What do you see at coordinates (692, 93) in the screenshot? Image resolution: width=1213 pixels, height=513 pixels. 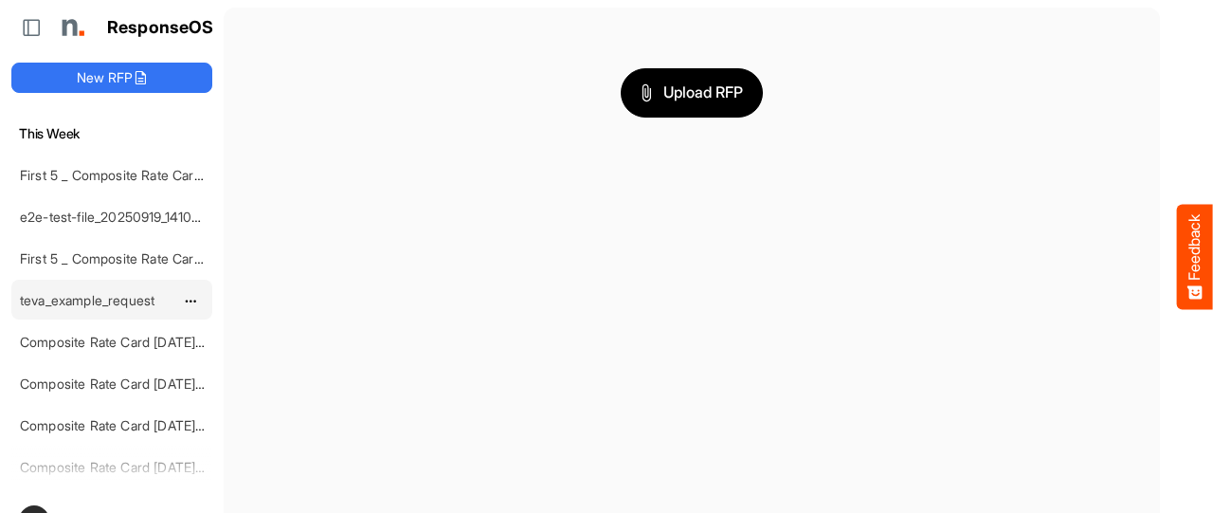 I see `span: Upload RFP` at bounding box center [692, 93].